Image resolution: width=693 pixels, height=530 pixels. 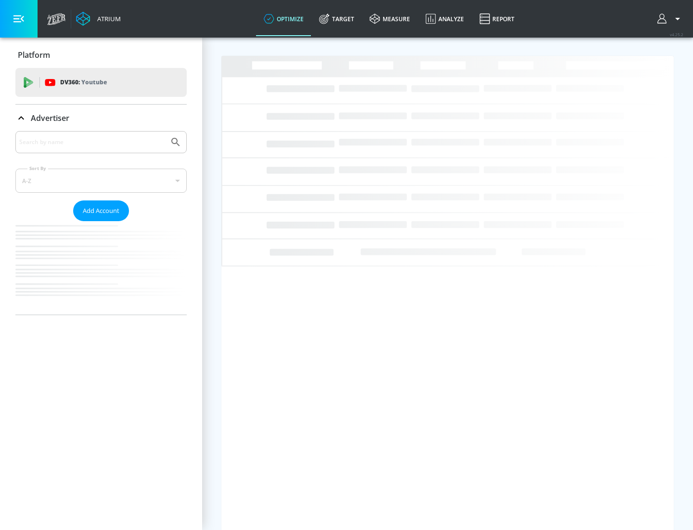 I want to click on div: DV360: Youtube, so click(x=101, y=82).